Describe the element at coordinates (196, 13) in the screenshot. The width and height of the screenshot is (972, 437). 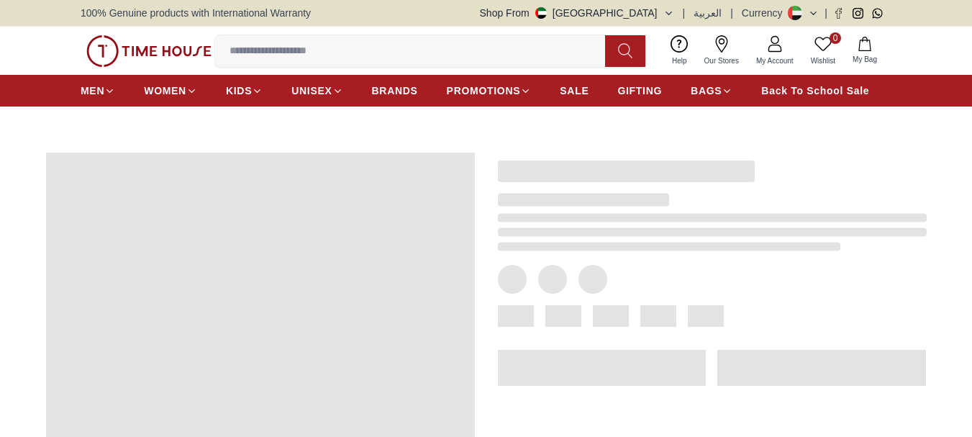
I see `span: 100% Genuine products with International Warranty` at that location.